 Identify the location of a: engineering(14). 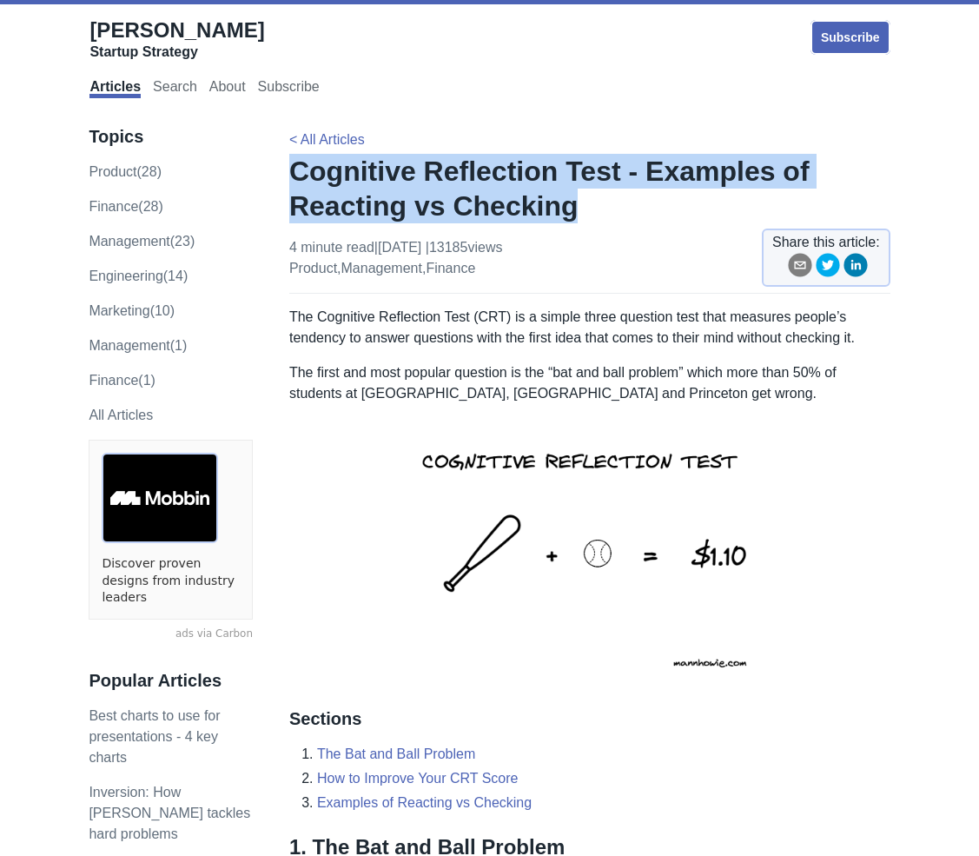
(138, 275).